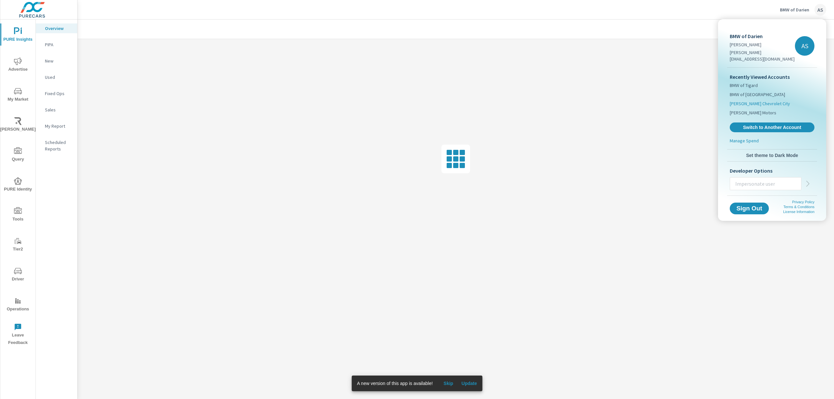  What do you see at coordinates (772, 142) in the screenshot?
I see `a: Manage Spend` at bounding box center [772, 142].